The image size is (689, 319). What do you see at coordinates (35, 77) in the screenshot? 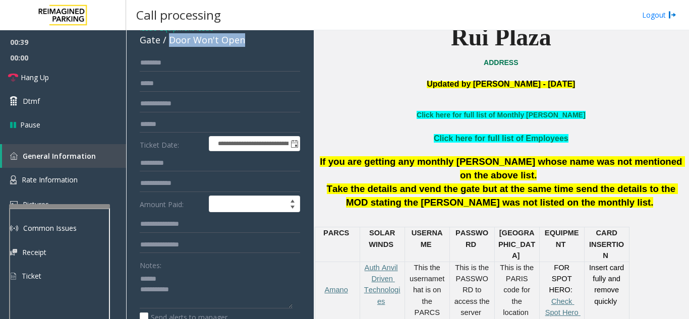
I see `span: Hang Up` at bounding box center [35, 77].